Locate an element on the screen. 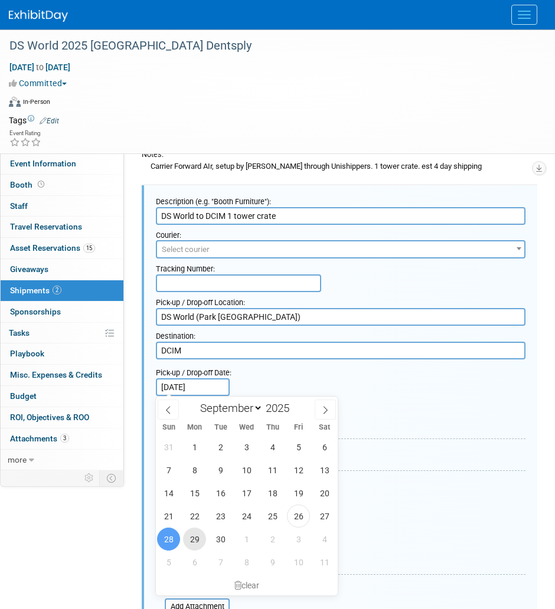  span: 2 is located at coordinates (57, 290).